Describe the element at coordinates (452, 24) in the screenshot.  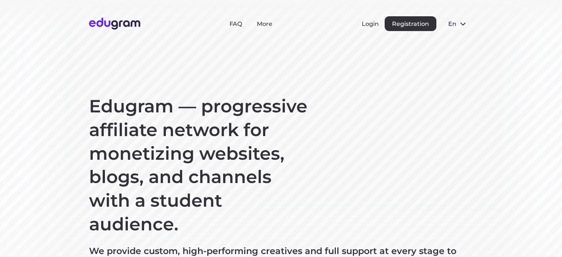
I see `span: en` at that location.